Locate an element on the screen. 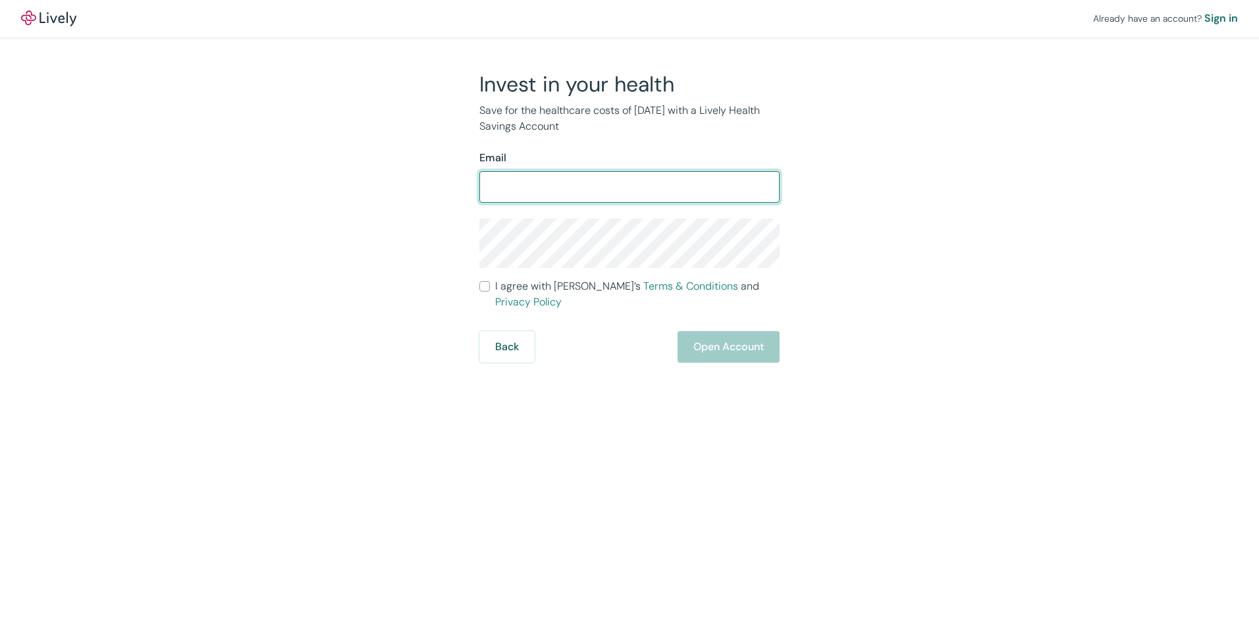  button: Back is located at coordinates (507, 347).